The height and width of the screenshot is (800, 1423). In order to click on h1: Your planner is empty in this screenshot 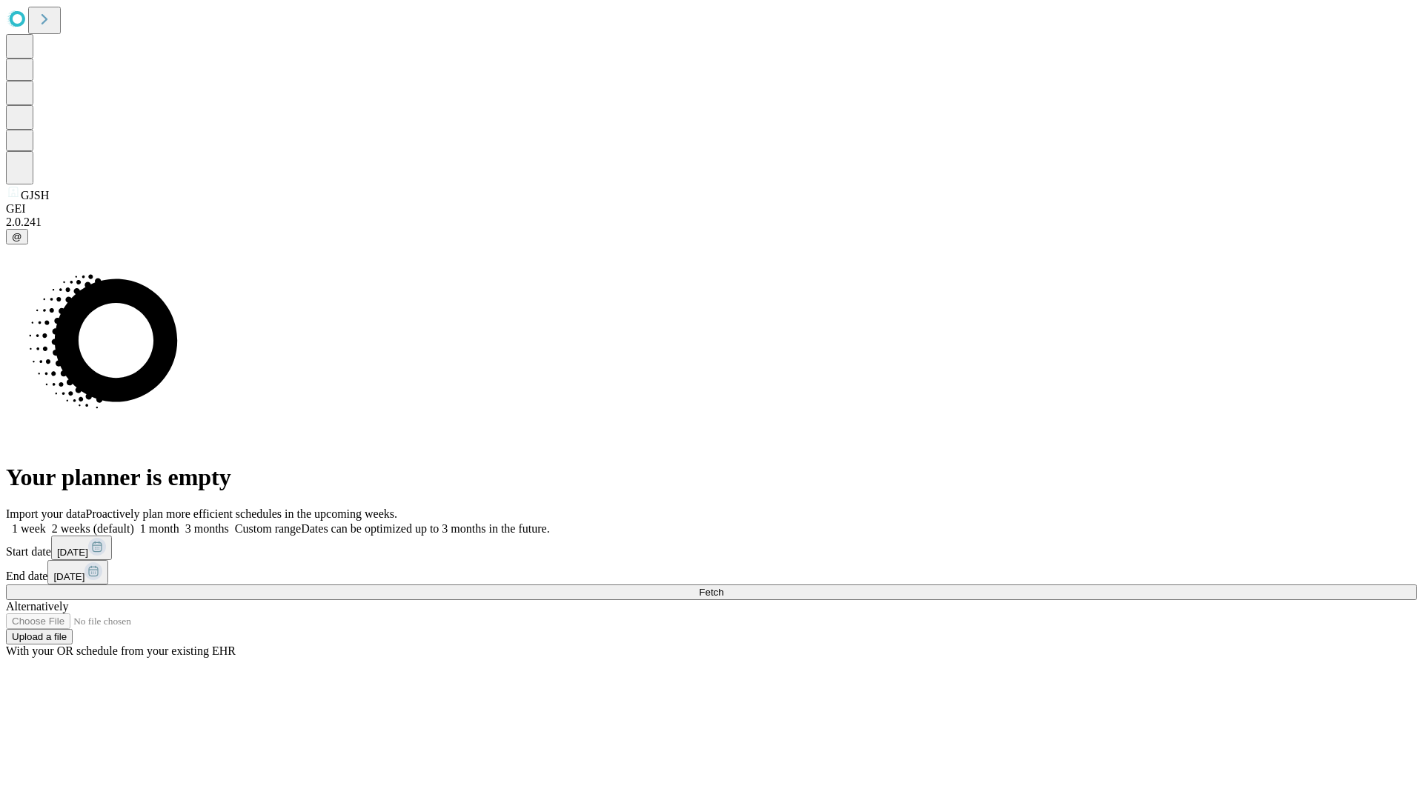, I will do `click(711, 477)`.